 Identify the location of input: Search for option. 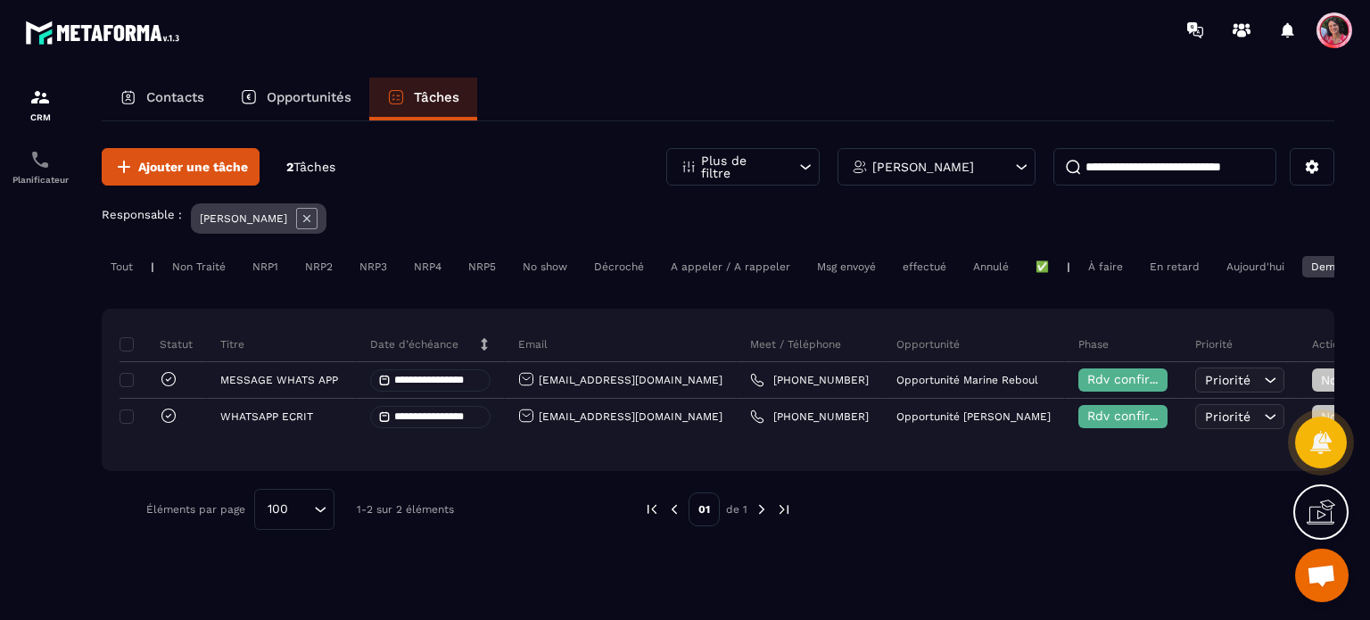
(301, 509).